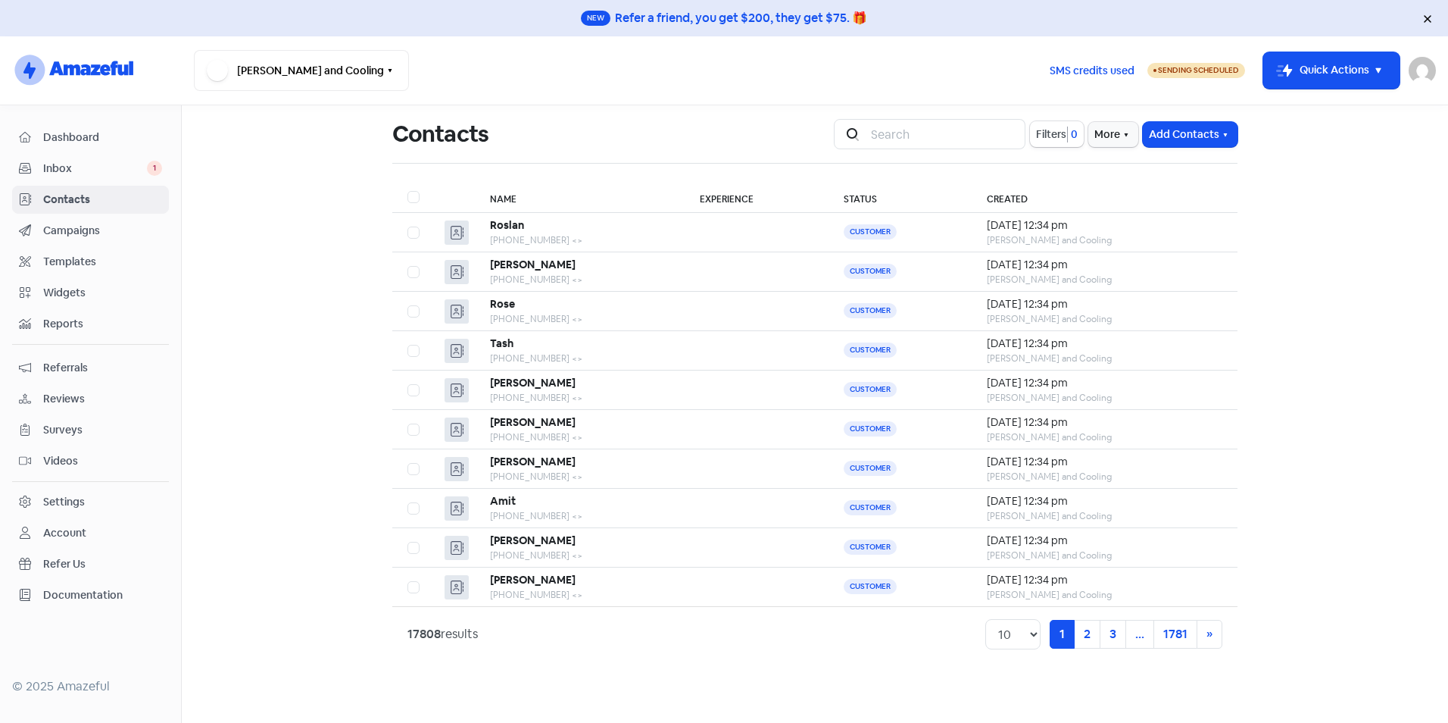 The width and height of the screenshot is (1448, 723). I want to click on span: Referrals, so click(102, 367).